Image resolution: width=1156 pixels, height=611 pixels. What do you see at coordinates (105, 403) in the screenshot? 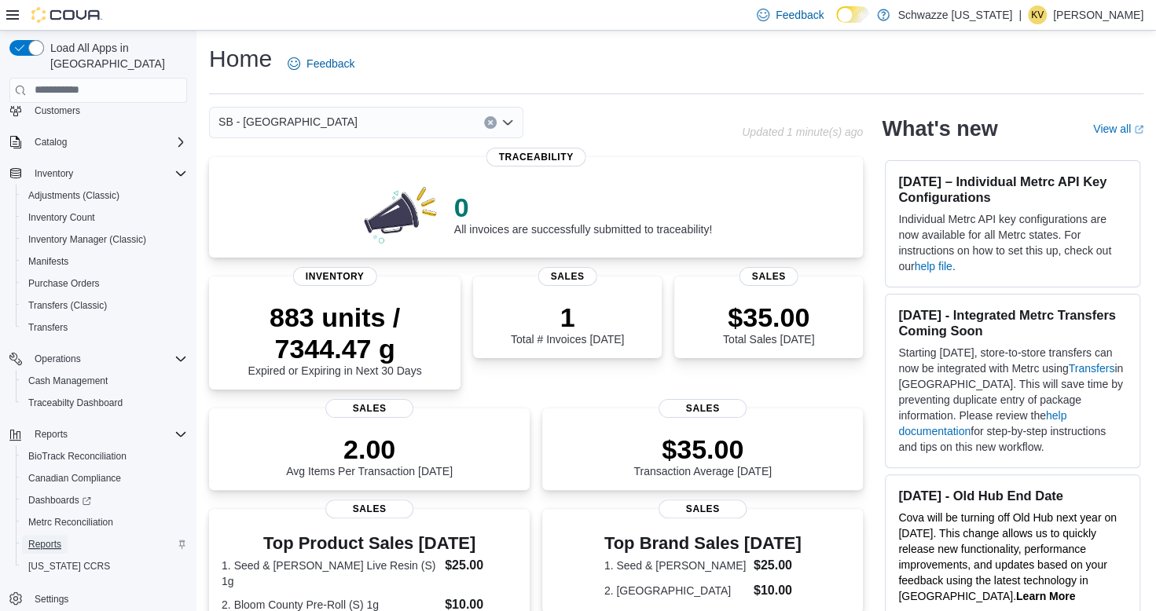
I see `button: Traceabilty Dashboard` at bounding box center [105, 403].